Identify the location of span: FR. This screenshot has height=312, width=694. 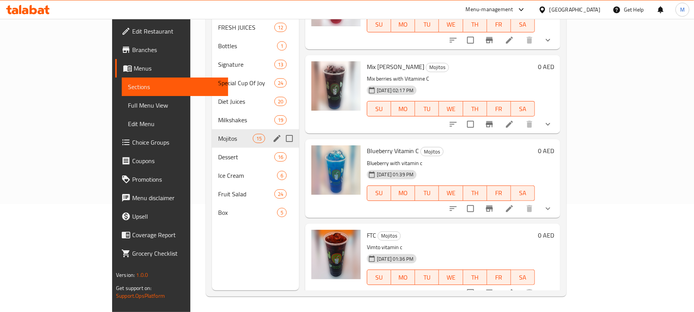
(499, 109).